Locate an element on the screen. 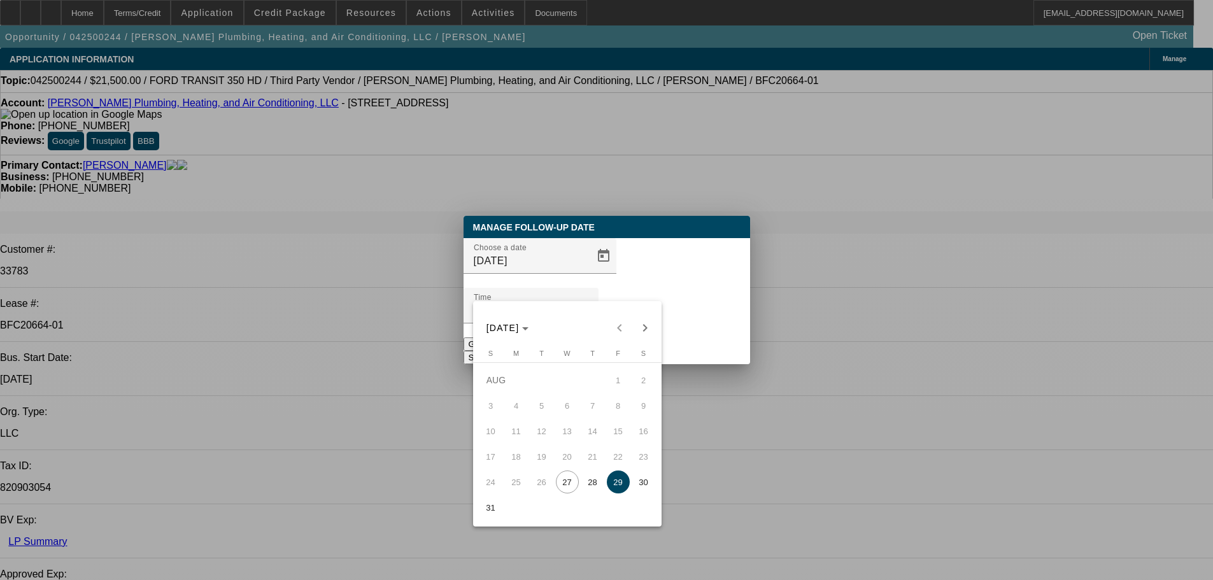  button: August 20, 2025 is located at coordinates (568, 457).